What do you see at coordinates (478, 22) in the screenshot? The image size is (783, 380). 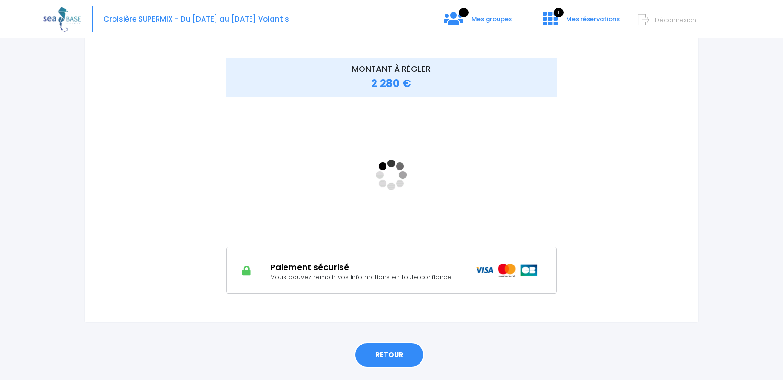 I see `a: 1 Mes groupes` at bounding box center [478, 22].